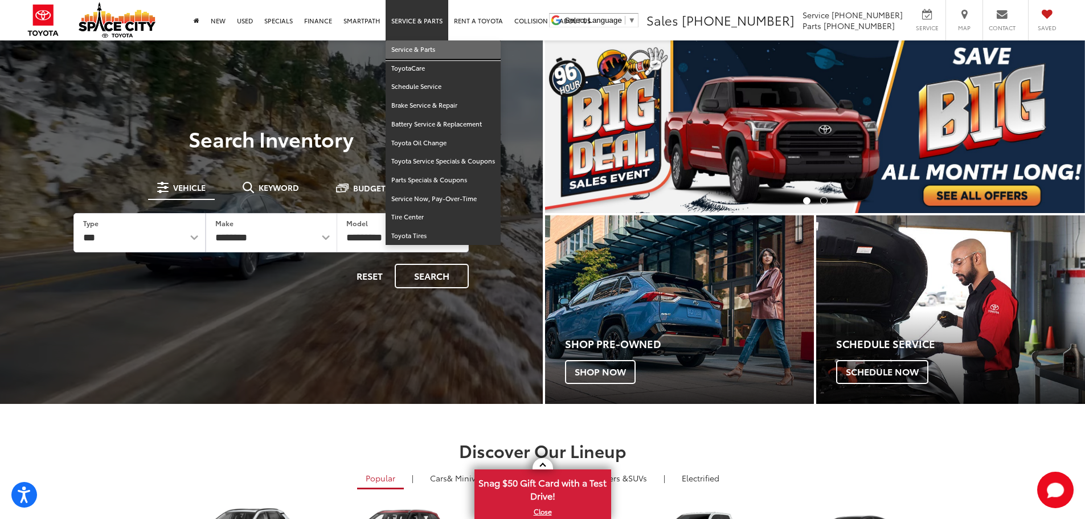  I want to click on a: Service & Parts, so click(443, 50).